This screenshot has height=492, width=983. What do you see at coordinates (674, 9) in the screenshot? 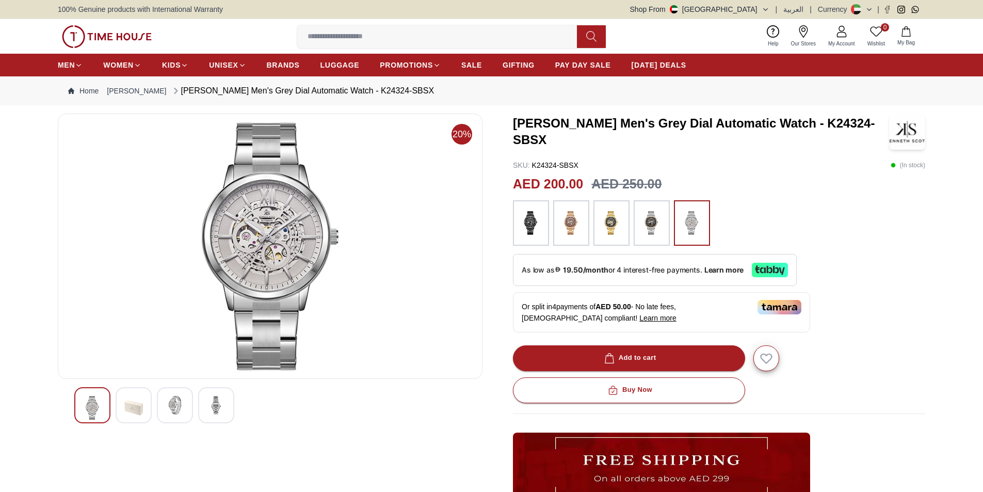
I see `img: United Arab Emirates` at bounding box center [674, 9].